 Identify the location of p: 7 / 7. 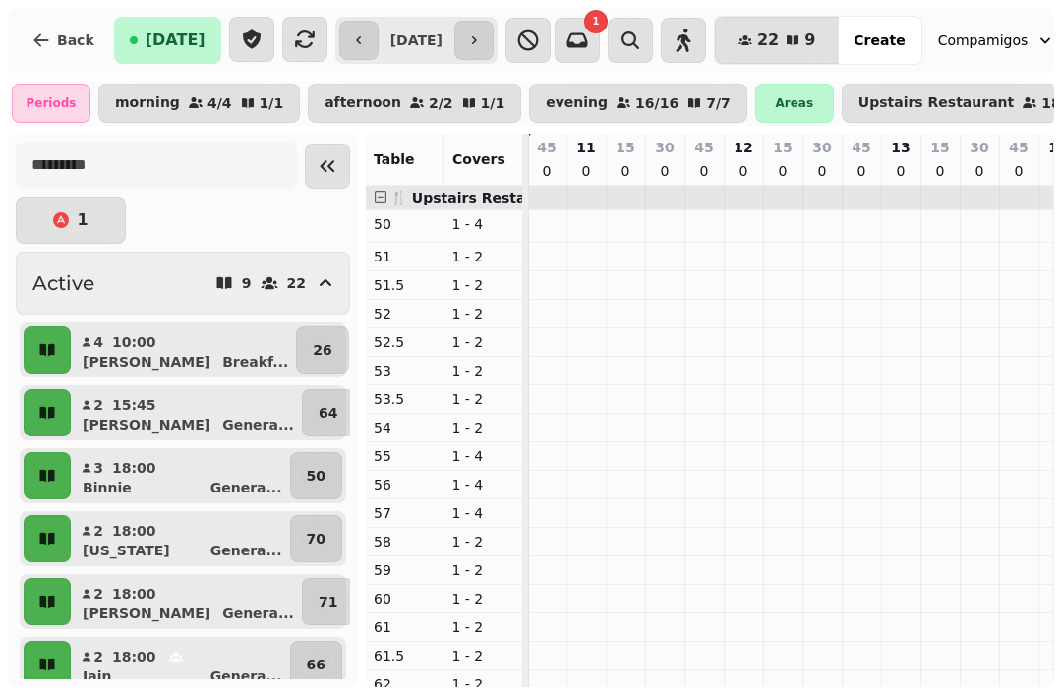
(718, 103).